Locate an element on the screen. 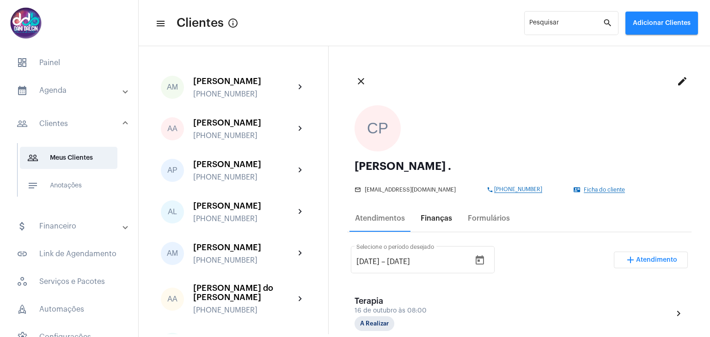  mat-icon: contact_mail is located at coordinates (577, 190).